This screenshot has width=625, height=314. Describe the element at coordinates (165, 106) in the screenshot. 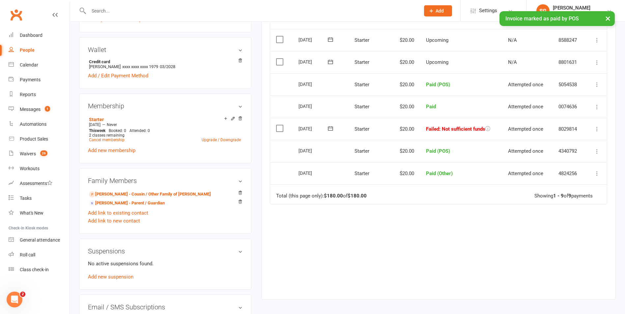

I see `h3: Membership` at that location.